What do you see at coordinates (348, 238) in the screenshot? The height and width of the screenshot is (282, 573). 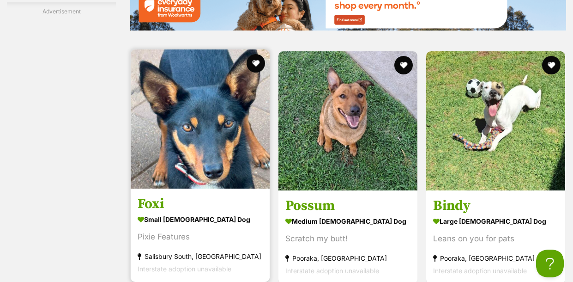 I see `div: Scratch my butt!` at bounding box center [348, 238].